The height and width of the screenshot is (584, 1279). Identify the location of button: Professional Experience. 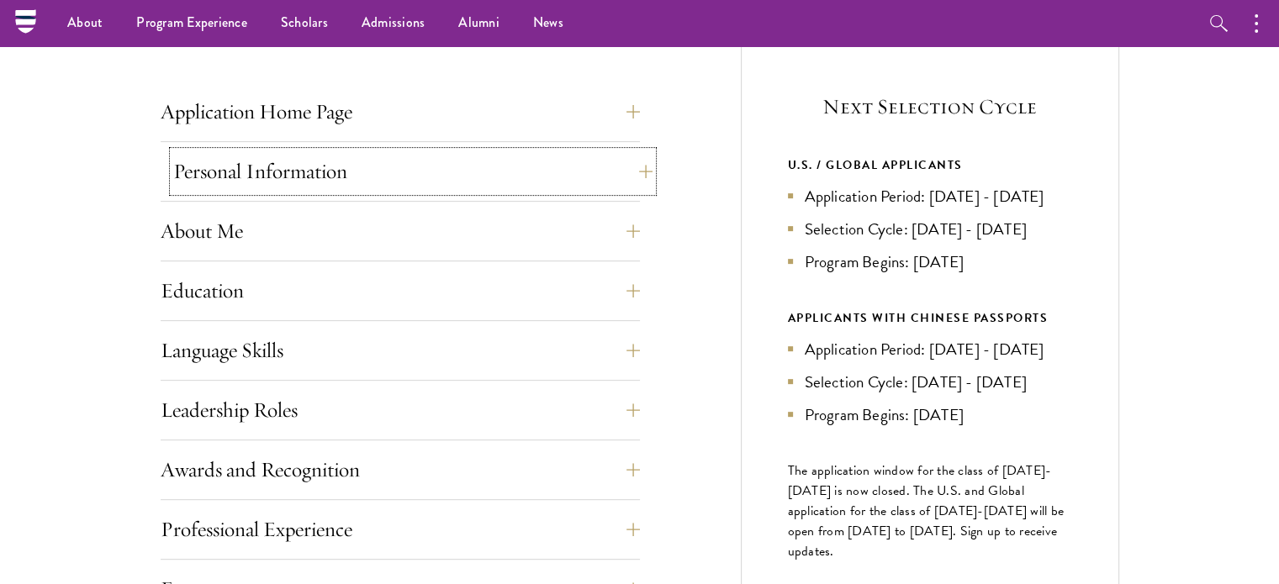
(400, 530).